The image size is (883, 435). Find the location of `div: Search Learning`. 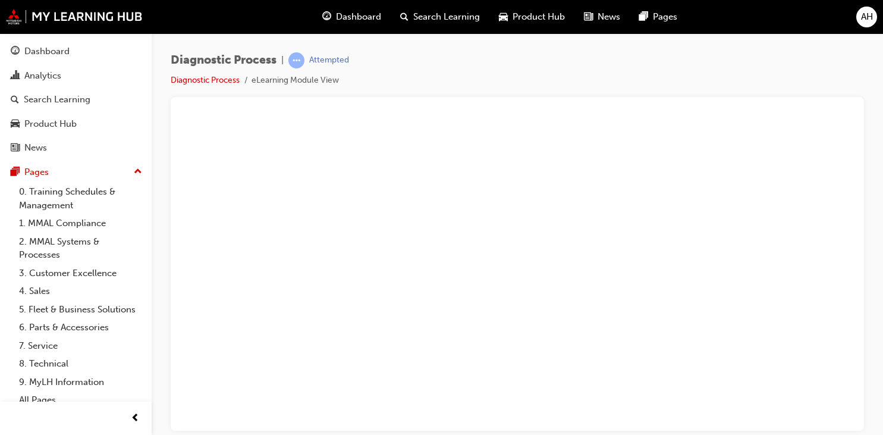

div: Search Learning is located at coordinates (57, 99).